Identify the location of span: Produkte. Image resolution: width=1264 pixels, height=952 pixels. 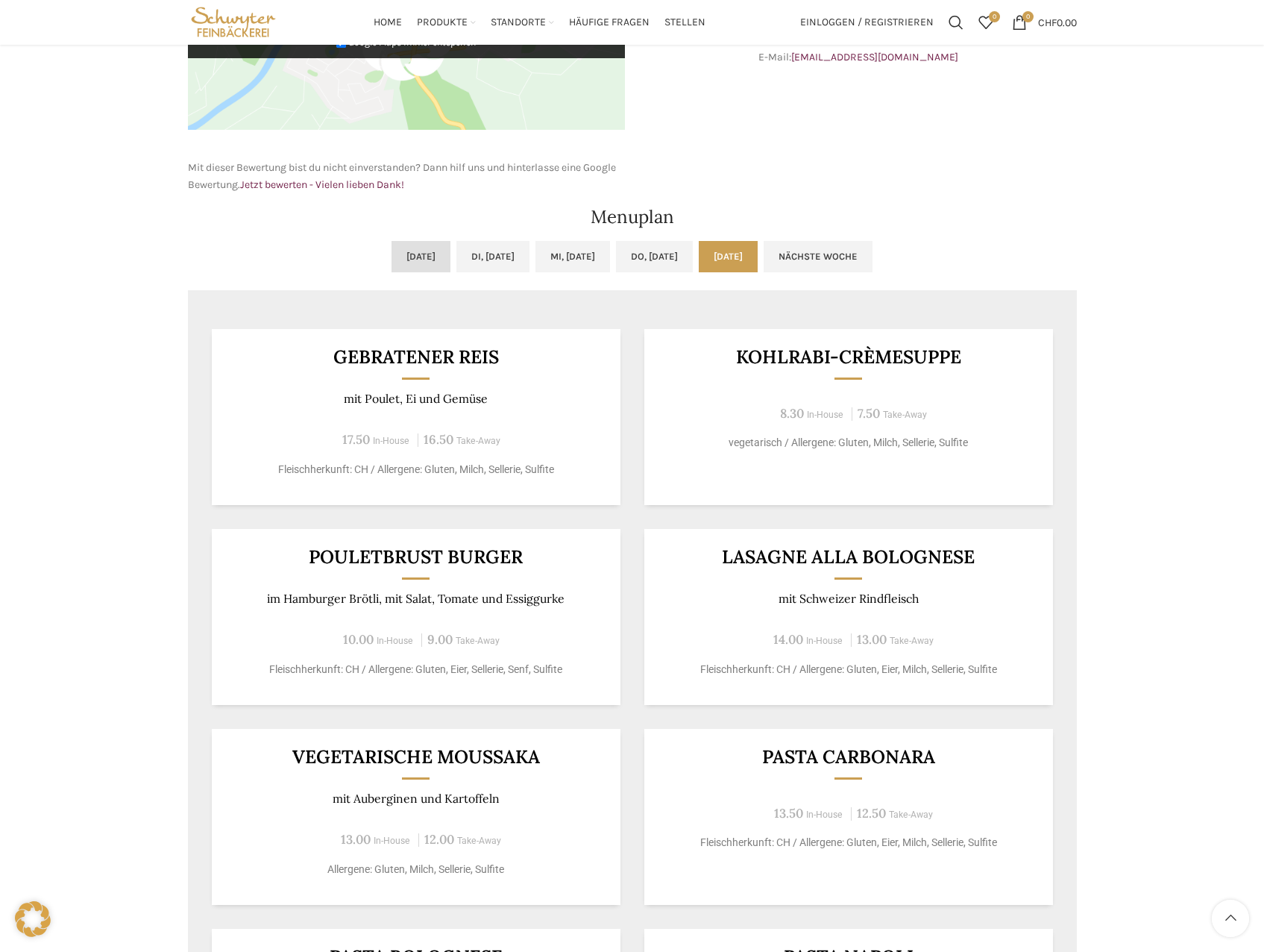
(443, 22).